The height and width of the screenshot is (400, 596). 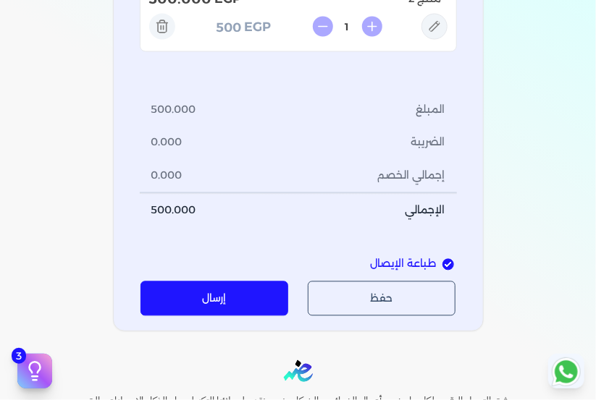 What do you see at coordinates (448, 265) in the screenshot?
I see `input: طباعة الإيصال` at bounding box center [448, 265].